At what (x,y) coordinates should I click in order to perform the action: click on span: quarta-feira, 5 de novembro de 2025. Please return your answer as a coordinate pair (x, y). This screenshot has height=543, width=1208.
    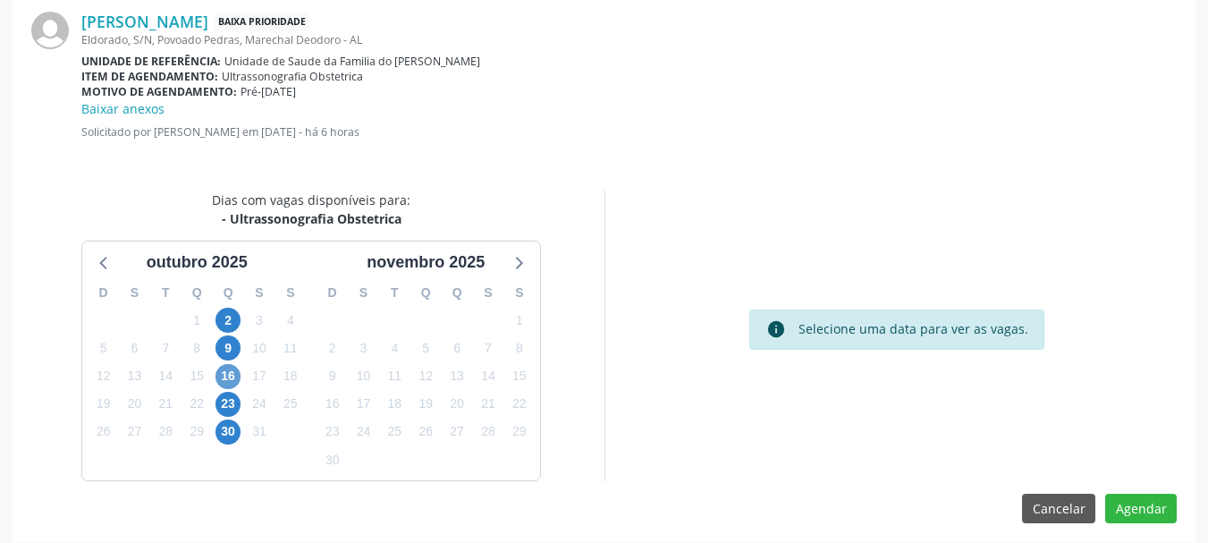
    Looking at the image, I should click on (425, 348).